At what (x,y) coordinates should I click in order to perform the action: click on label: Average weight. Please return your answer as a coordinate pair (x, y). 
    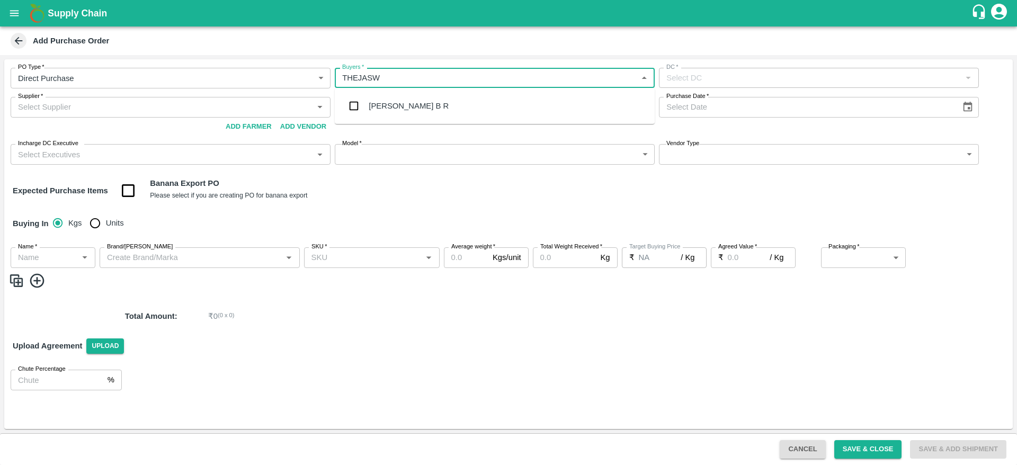
    Looking at the image, I should click on (473, 247).